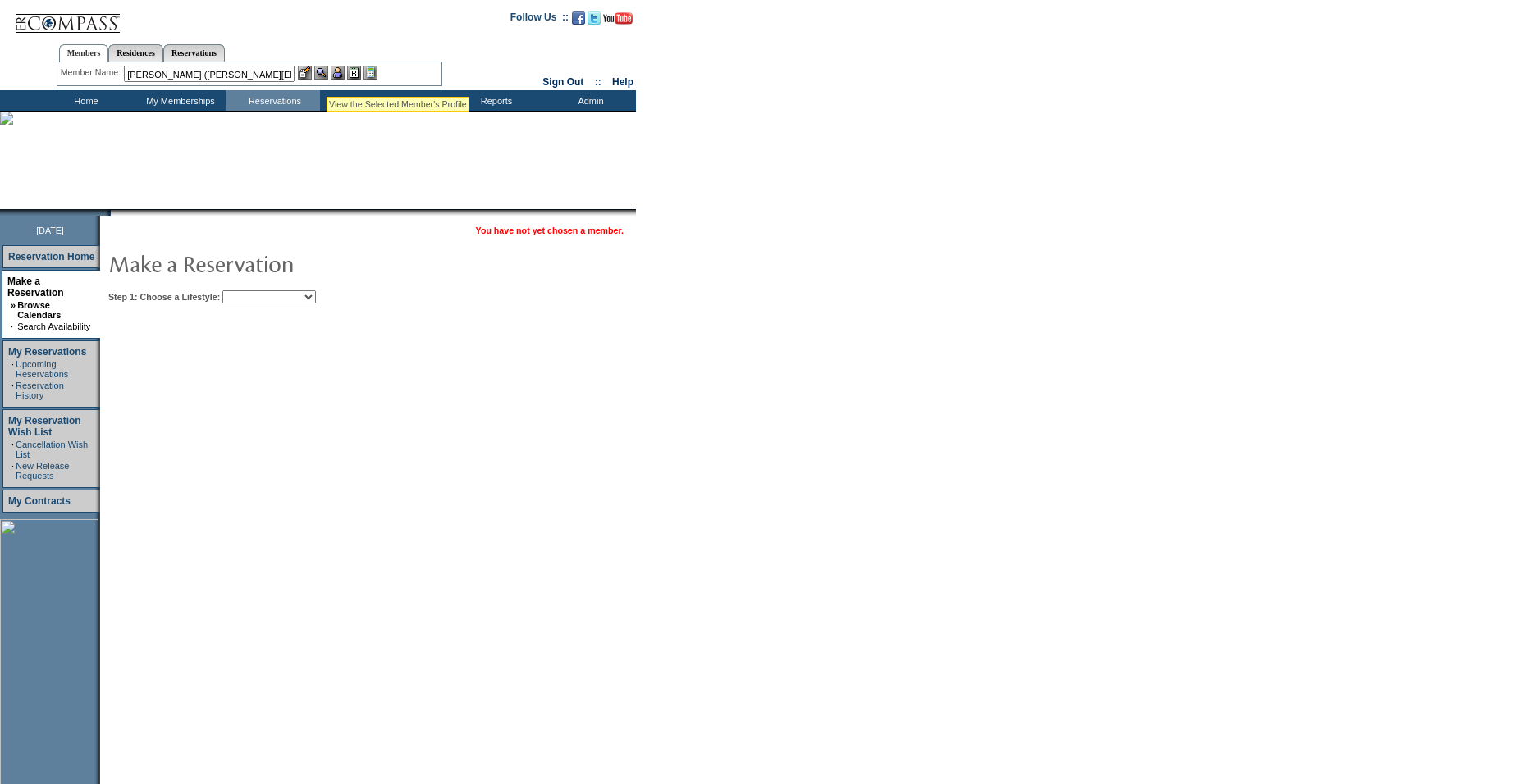  I want to click on td: Follow Us ::, so click(539, 20).